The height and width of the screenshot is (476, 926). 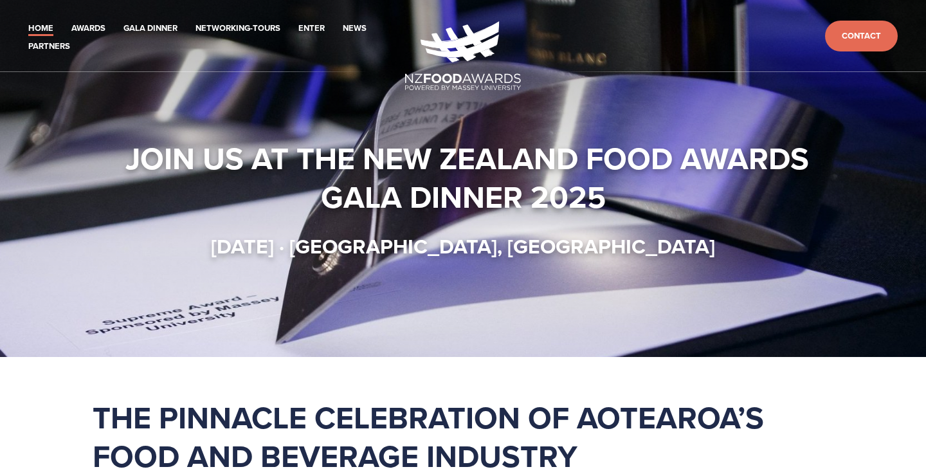 I want to click on a: Partners, so click(x=49, y=46).